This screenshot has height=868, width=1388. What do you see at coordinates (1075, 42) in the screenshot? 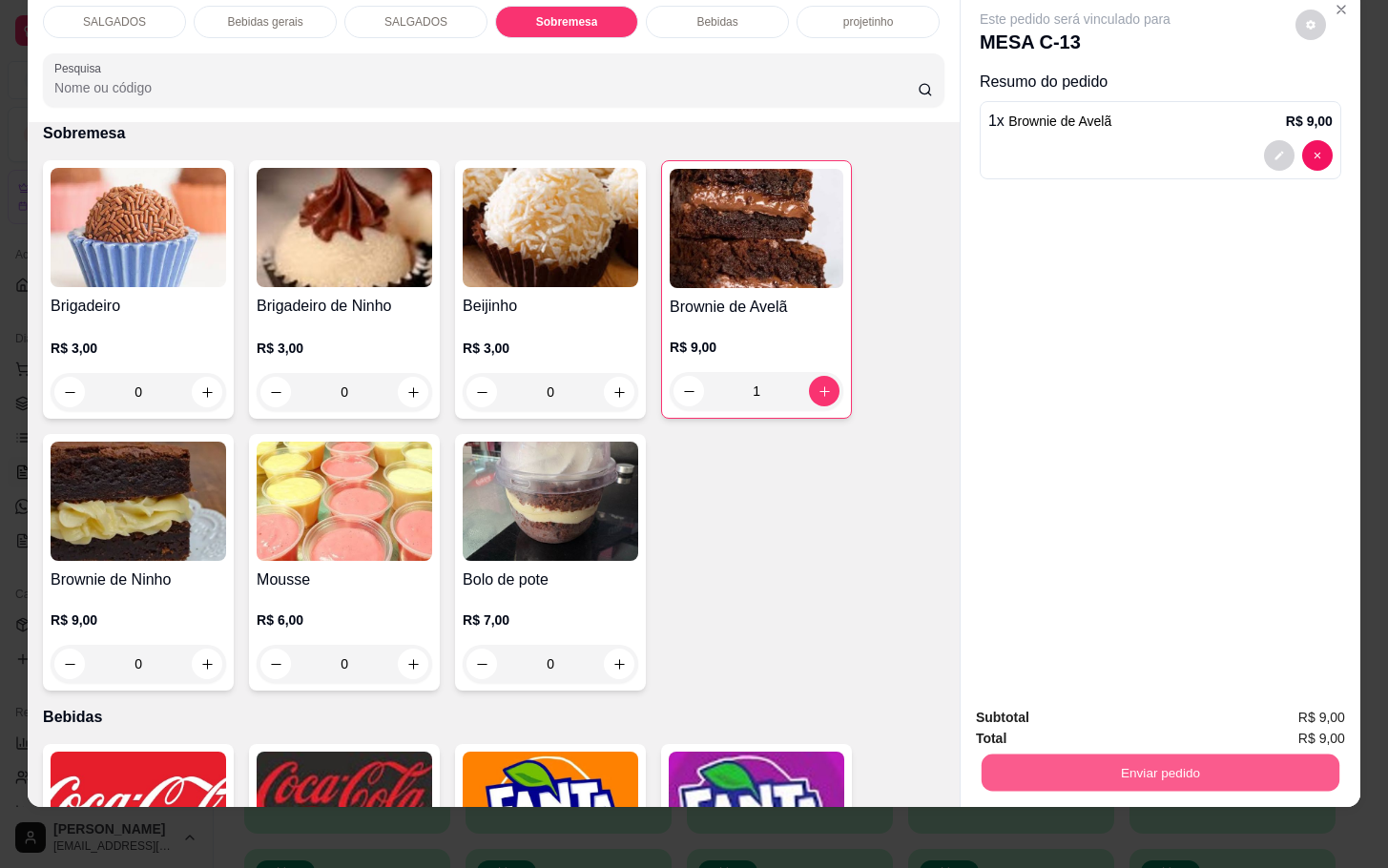
I see `p: MESA C-13` at bounding box center [1075, 42].